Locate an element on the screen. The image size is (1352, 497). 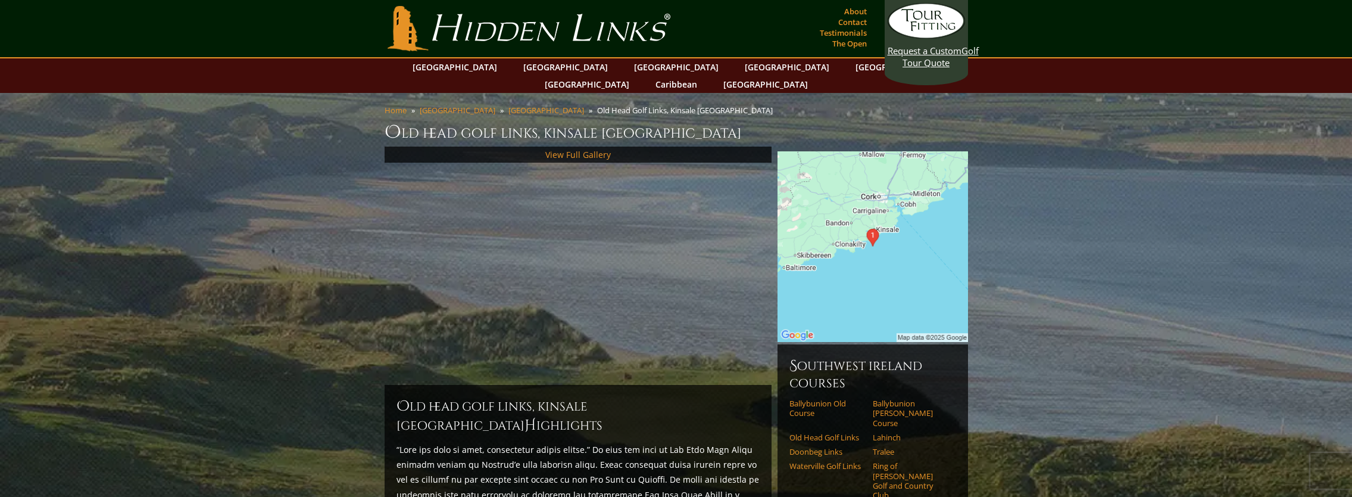
span: H is located at coordinates (531, 425).